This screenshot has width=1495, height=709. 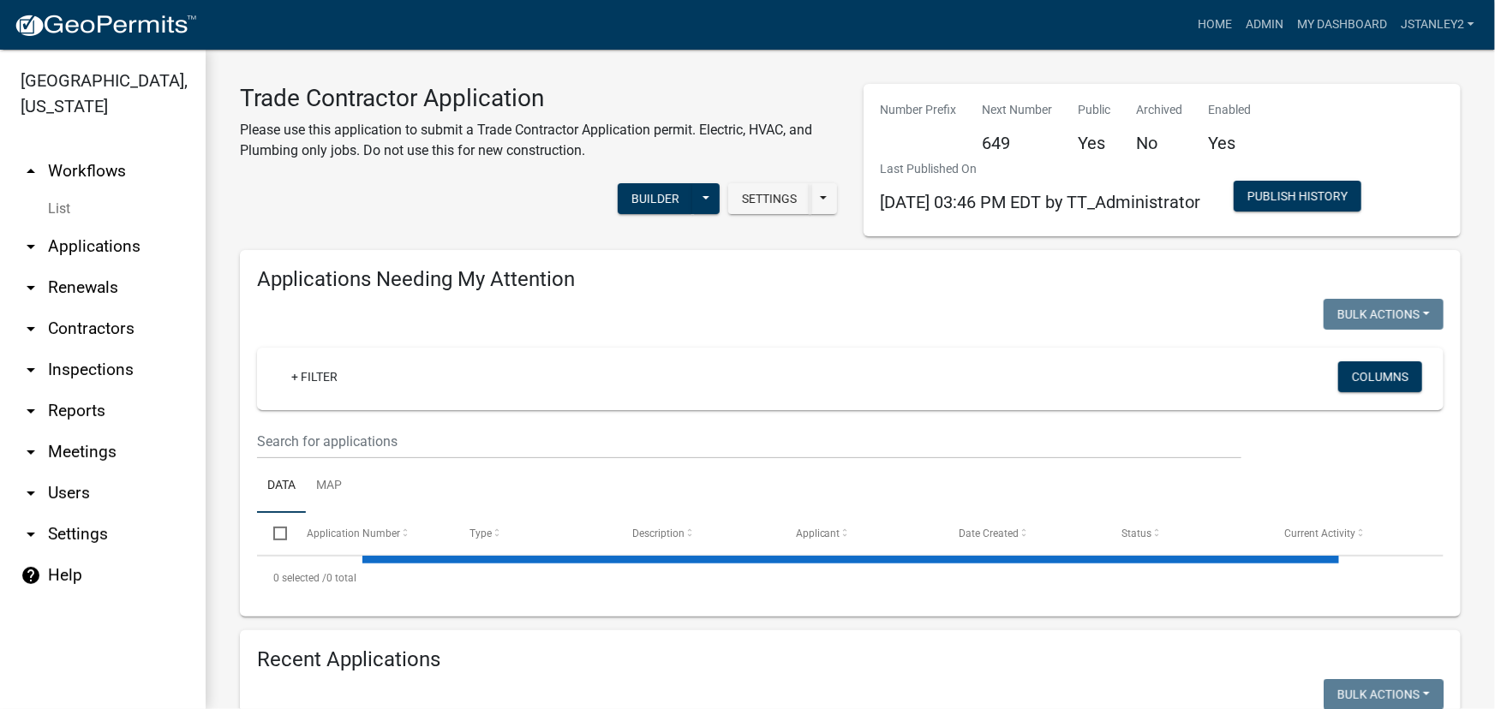 I want to click on span: Application Number, so click(x=353, y=534).